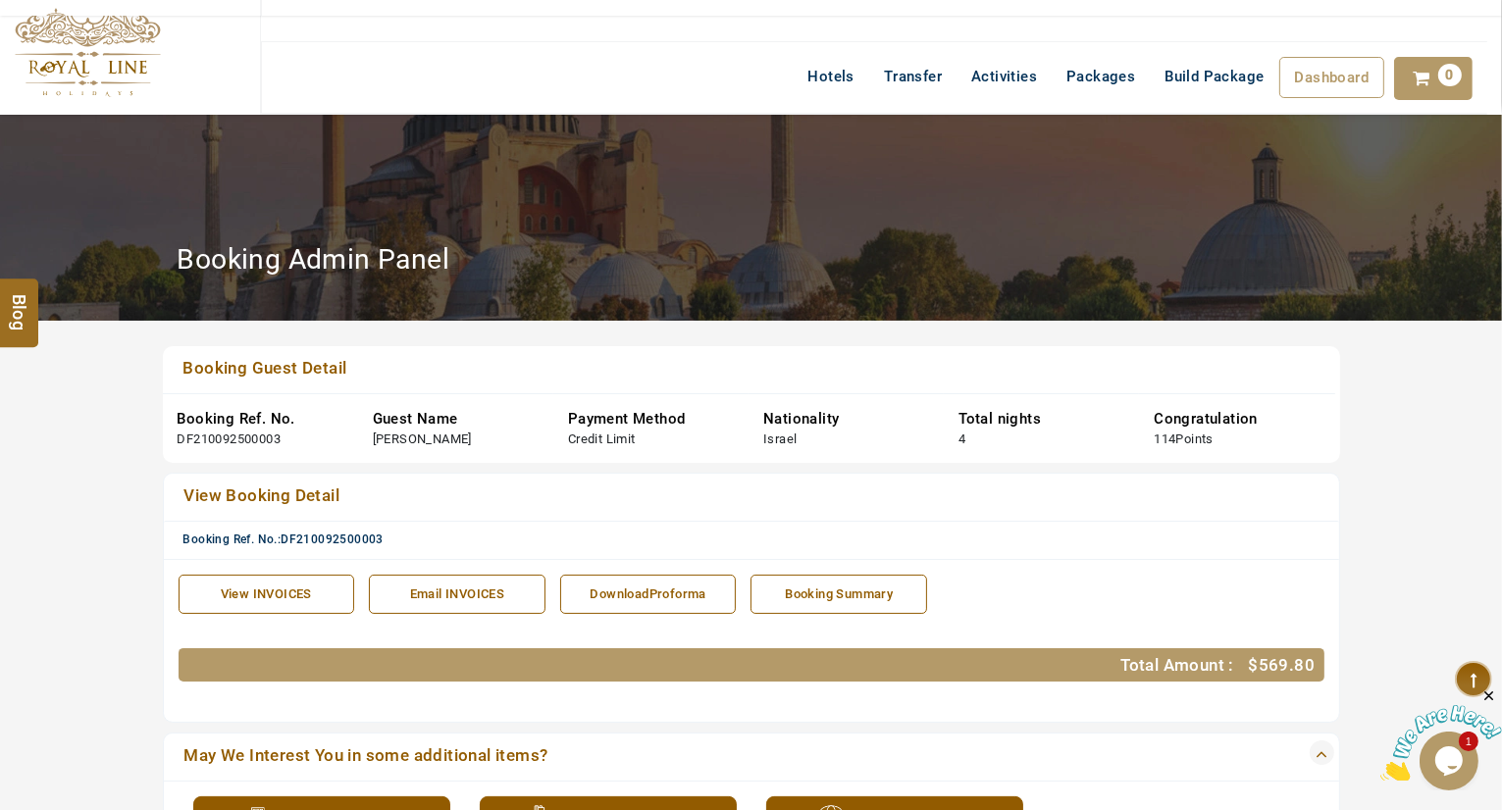 Image resolution: width=1502 pixels, height=810 pixels. I want to click on div: Congratulation, so click(1236, 419).